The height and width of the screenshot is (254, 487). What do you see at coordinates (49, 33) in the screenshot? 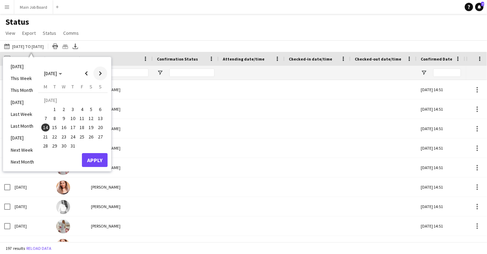
I see `a: Status` at bounding box center [49, 33].